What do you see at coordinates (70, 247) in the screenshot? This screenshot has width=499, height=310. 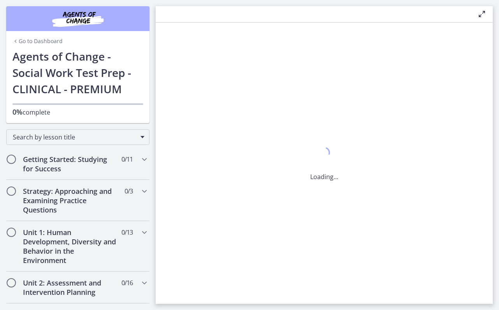 I see `h2: Unit 1: Human Development, Diversity and Behavior in the Environment` at bounding box center [70, 247].